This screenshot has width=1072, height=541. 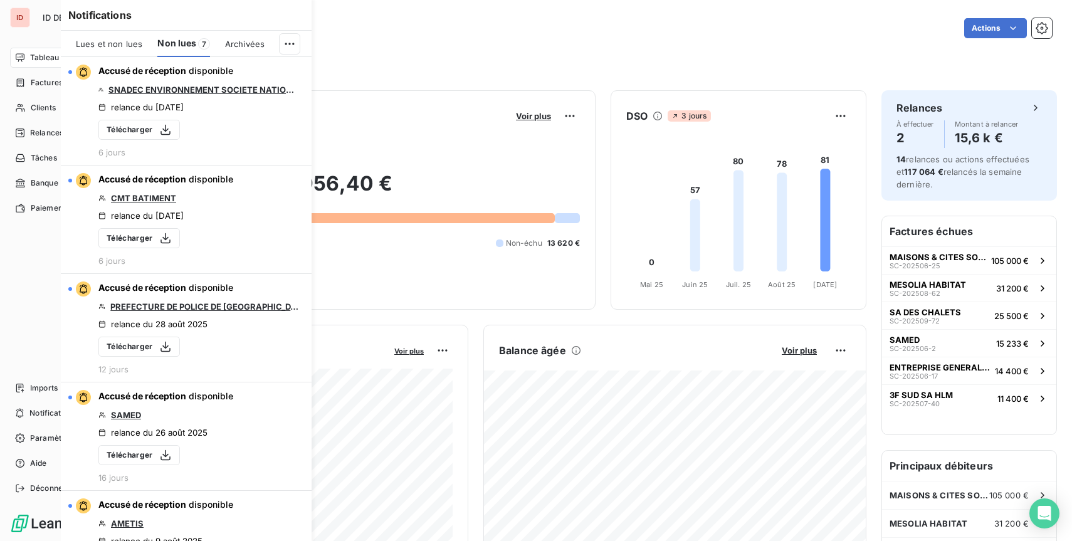 I want to click on span: SAMED, so click(x=905, y=340).